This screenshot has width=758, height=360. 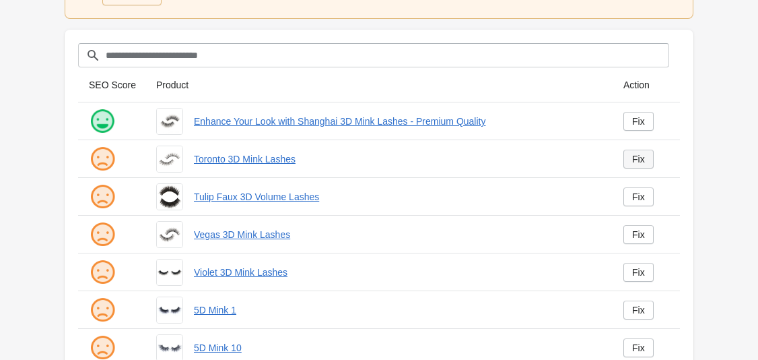 I want to click on a: Vegas 3D Mink Lashes, so click(x=398, y=234).